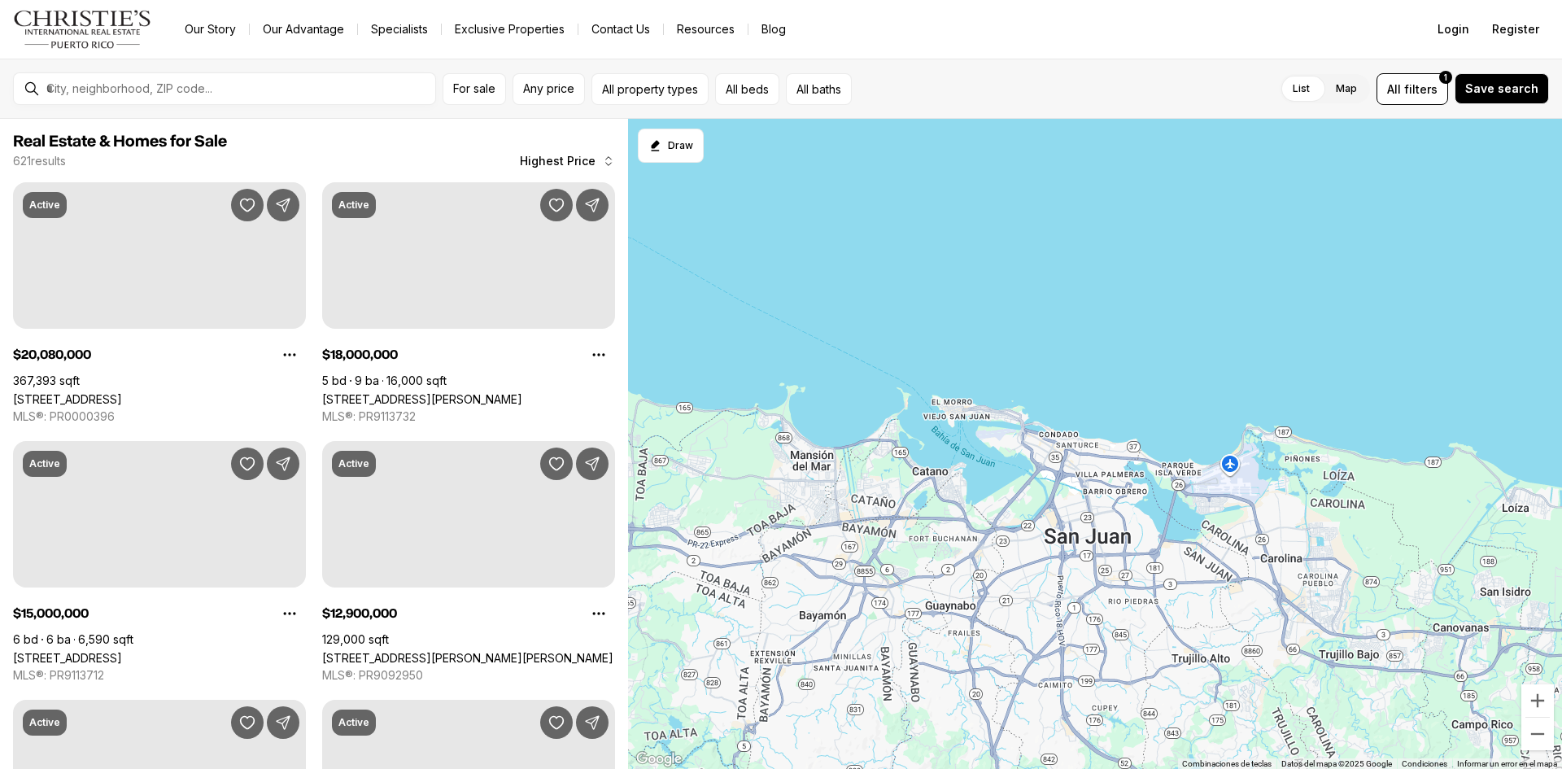 This screenshot has width=1562, height=769. I want to click on a: Resources, so click(705, 29).